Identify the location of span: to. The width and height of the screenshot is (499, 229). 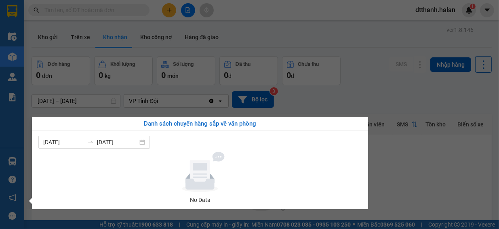
(91, 142).